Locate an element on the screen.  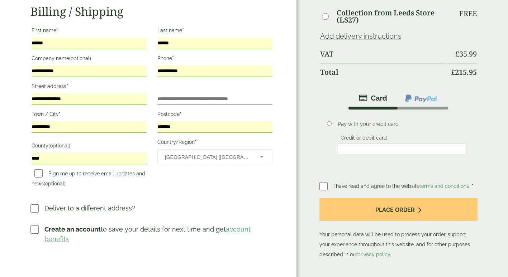
label: Collection from Leeds Store (LS27) is located at coordinates (391, 16).